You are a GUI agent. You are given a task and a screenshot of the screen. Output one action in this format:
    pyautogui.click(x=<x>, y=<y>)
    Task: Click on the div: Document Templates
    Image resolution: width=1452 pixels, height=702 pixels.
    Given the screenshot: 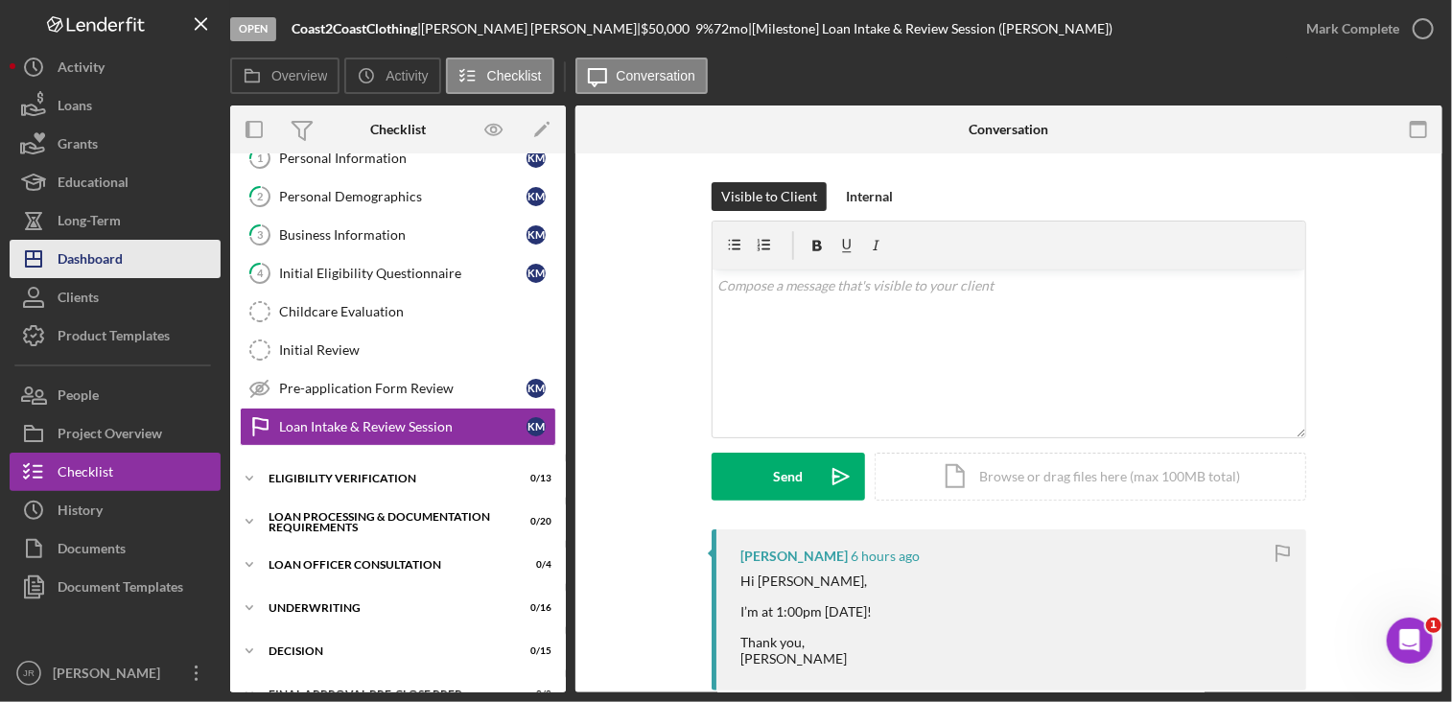 What is the action you would take?
    pyautogui.click(x=120, y=589)
    